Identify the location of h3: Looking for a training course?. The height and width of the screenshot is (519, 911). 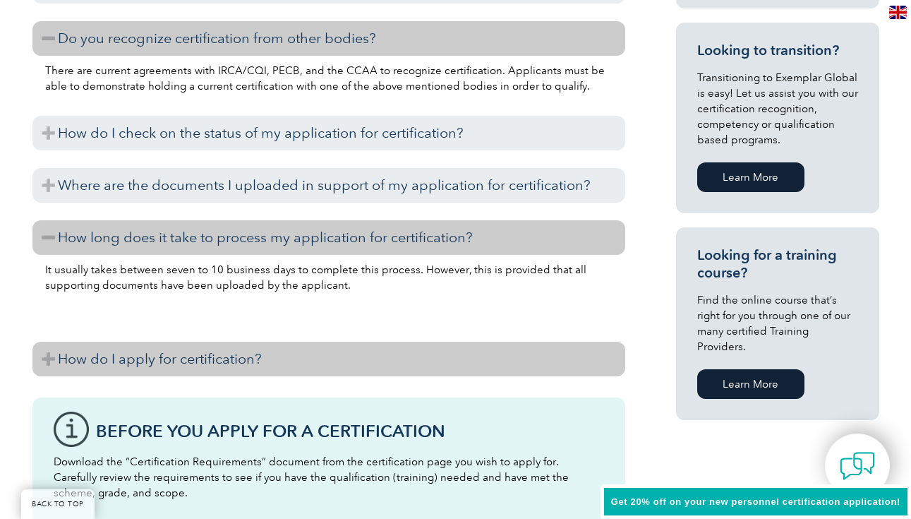
(778, 264).